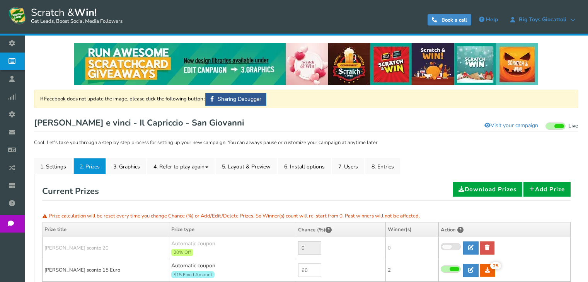 Image resolution: width=588 pixels, height=282 pixels. What do you see at coordinates (306, 64) in the screenshot?
I see `img: festival-poster-2020.webp` at bounding box center [306, 64].